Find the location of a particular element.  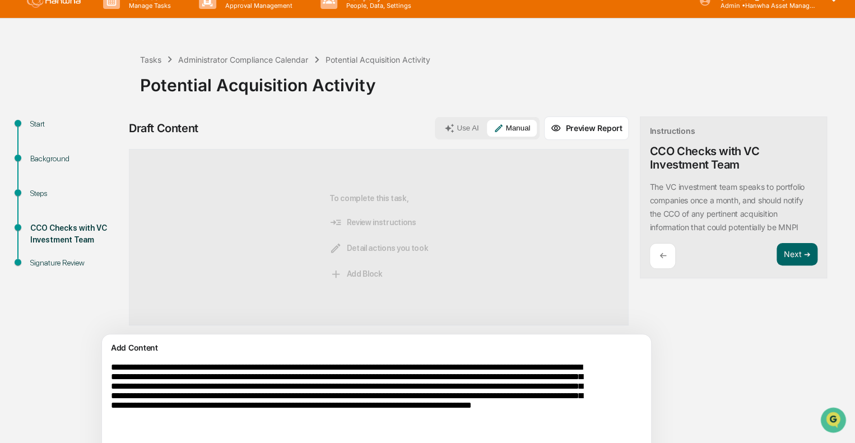

div: Tasks is located at coordinates (151, 59).